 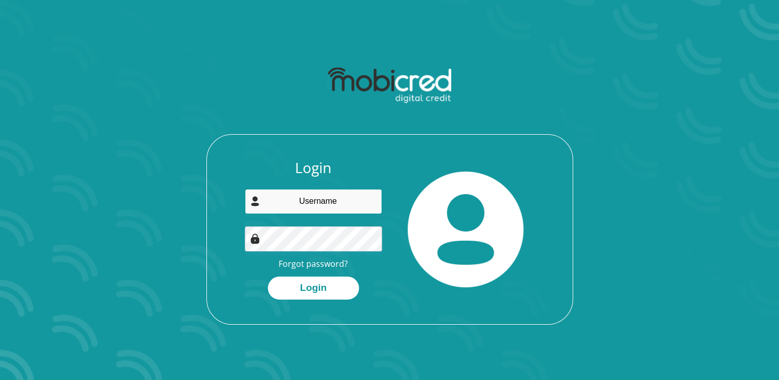 What do you see at coordinates (255, 201) in the screenshot?
I see `img: user-icon image` at bounding box center [255, 201].